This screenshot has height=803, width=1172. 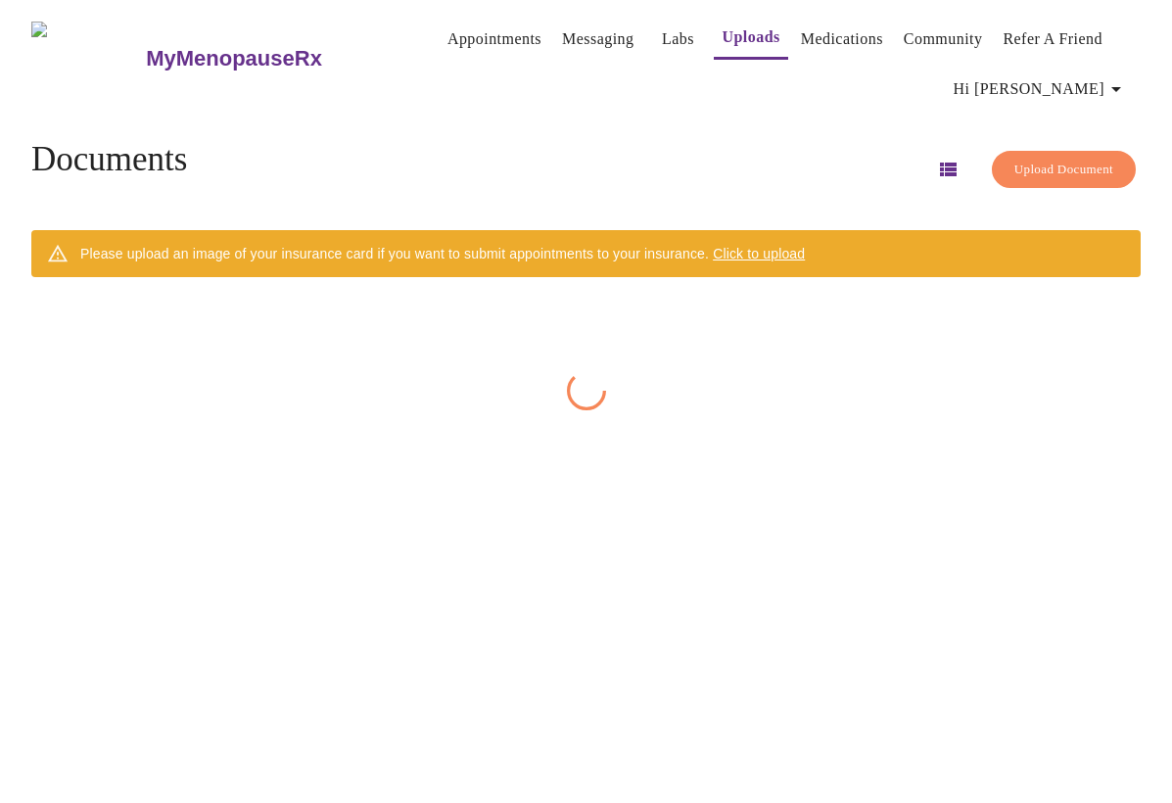 I want to click on button: Labs, so click(x=677, y=39).